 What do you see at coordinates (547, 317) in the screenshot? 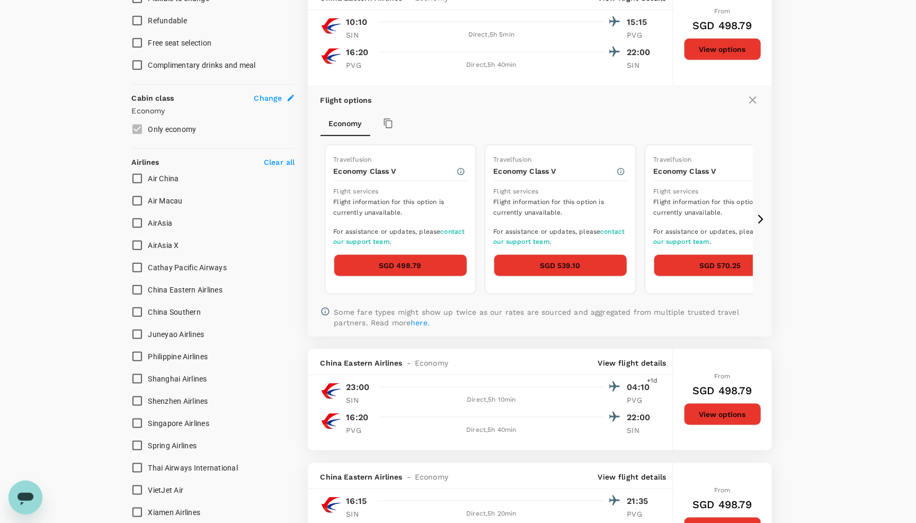
I see `p: Some fare types might show up twice as our rates are sourced and aggregated from multiple trusted...` at bounding box center [547, 317].